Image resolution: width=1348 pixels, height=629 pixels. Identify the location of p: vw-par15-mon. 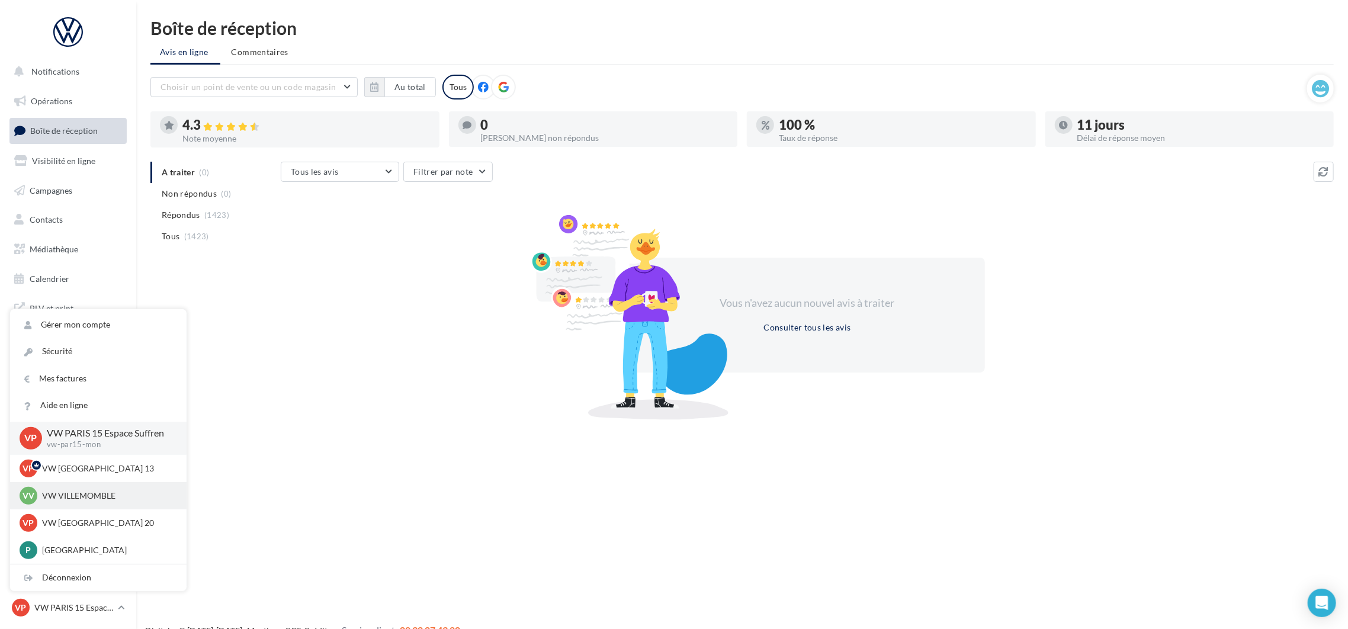
(107, 445).